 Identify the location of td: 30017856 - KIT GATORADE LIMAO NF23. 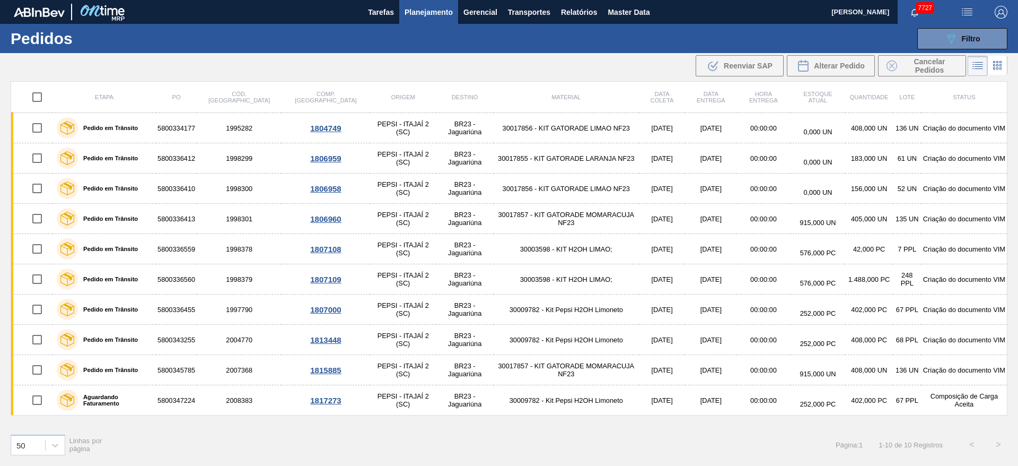
(566, 128).